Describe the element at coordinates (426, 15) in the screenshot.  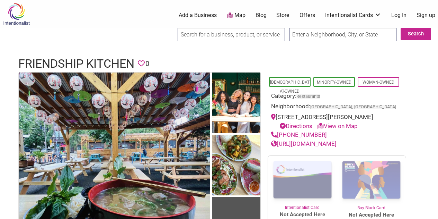
I see `a: Sign up` at that location.